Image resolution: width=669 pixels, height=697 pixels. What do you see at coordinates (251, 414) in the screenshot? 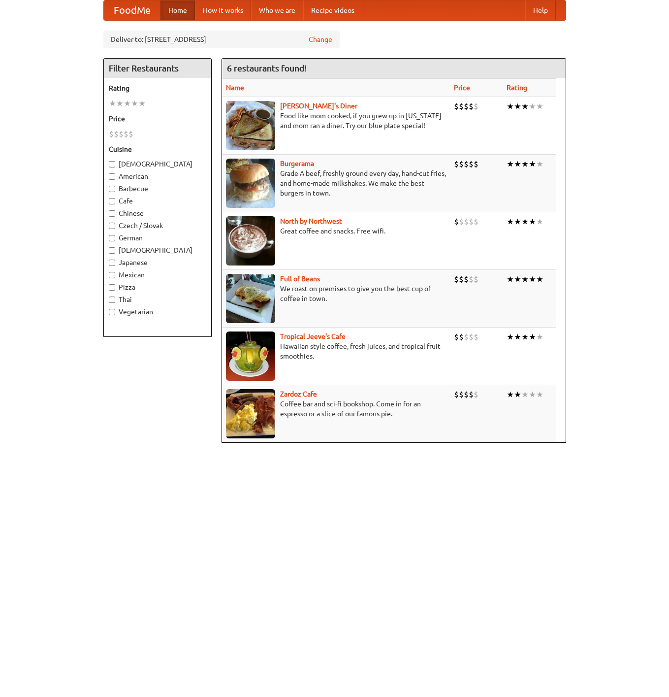
I see `img: zardoz.jpg` at bounding box center [251, 414].